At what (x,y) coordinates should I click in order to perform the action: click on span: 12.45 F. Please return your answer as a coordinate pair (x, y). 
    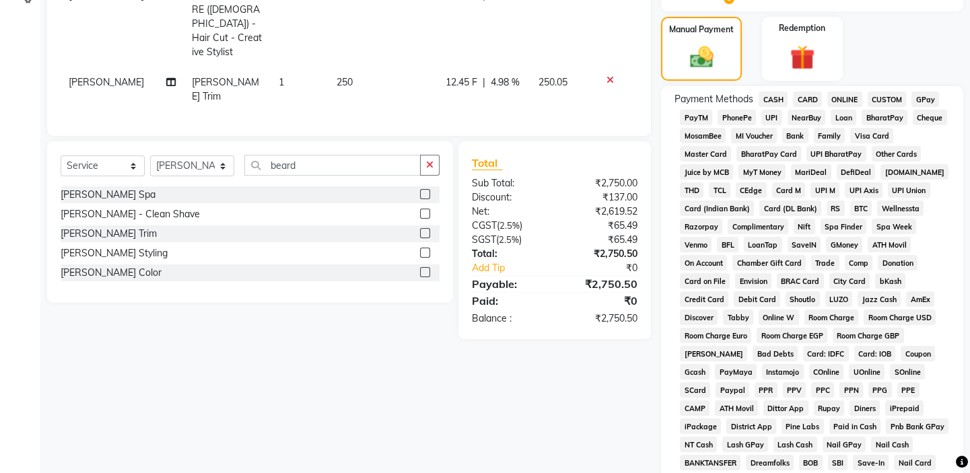
    Looking at the image, I should click on (461, 82).